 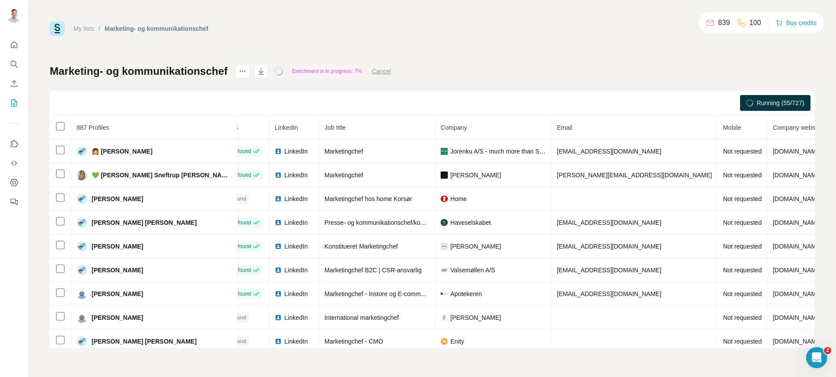 What do you see at coordinates (471, 223) in the screenshot?
I see `span: Haveselskabet` at bounding box center [471, 223].